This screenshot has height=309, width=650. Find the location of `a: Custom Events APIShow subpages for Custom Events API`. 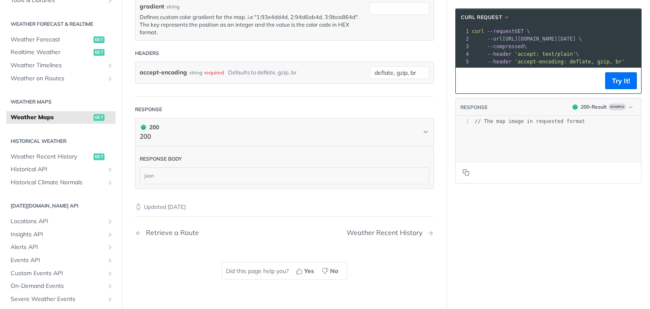

a: Custom Events APIShow subpages for Custom Events API is located at coordinates (61, 274).